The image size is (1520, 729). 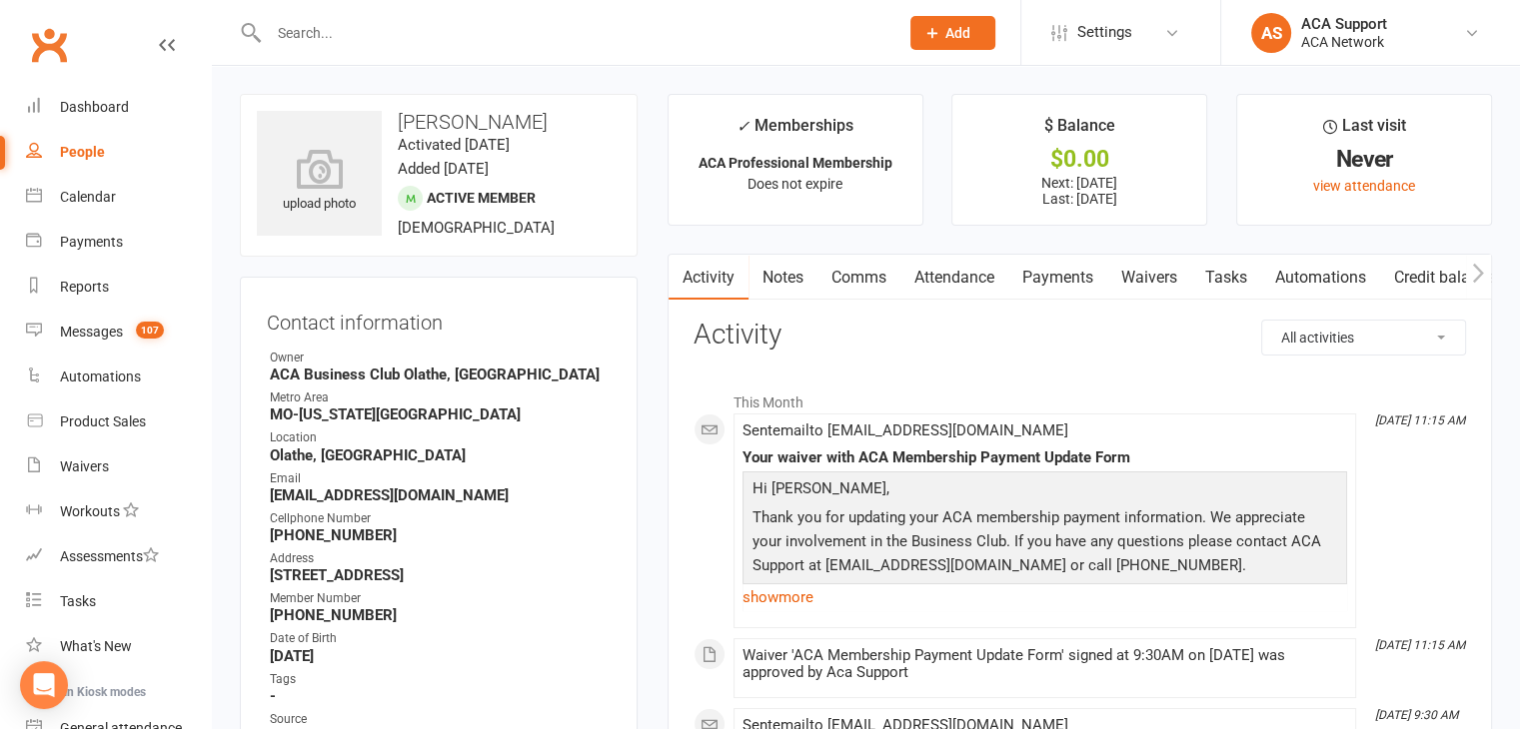 What do you see at coordinates (574, 33) in the screenshot?
I see `input: Search...` at bounding box center [574, 33].